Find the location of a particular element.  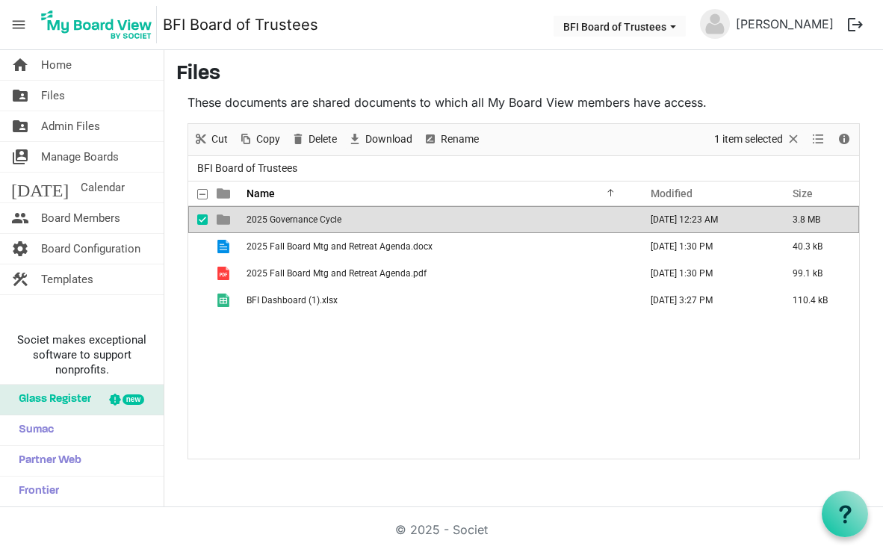

span: Frontier is located at coordinates (35, 492).